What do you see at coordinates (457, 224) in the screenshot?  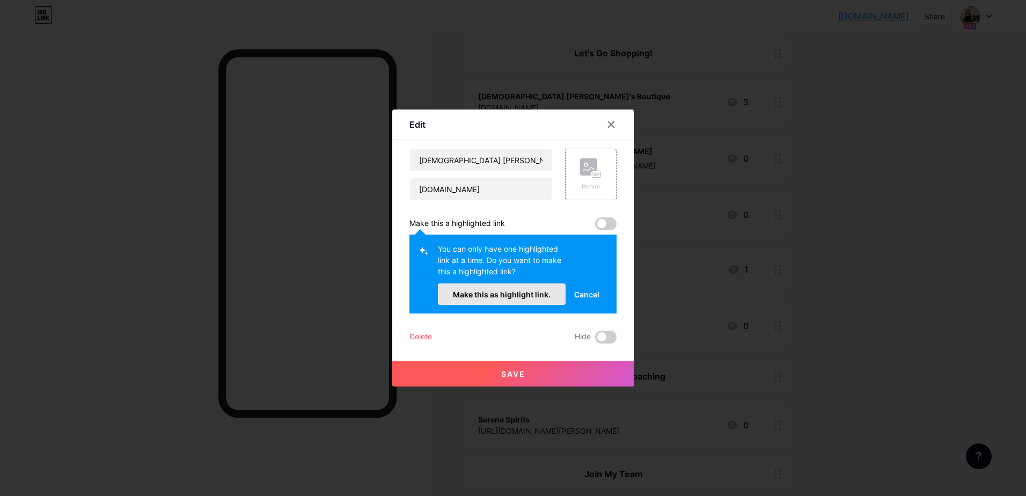 I see `div: Make this a highlighted link` at bounding box center [457, 224].